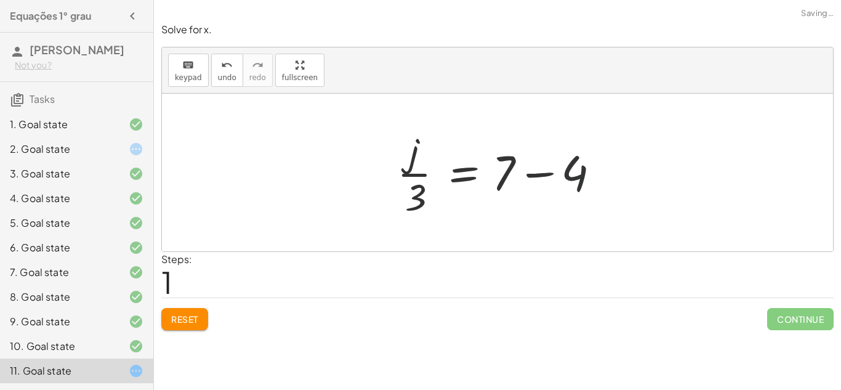  What do you see at coordinates (185, 319) in the screenshot?
I see `span: Reset` at bounding box center [185, 319].